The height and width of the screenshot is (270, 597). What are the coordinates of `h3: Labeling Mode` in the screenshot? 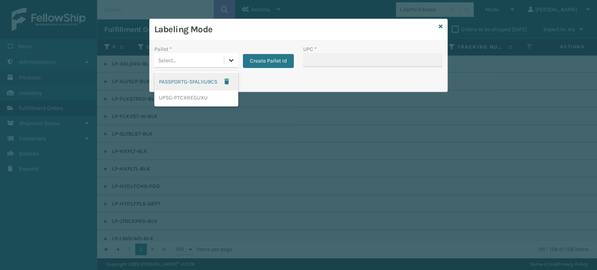 It's located at (295, 30).